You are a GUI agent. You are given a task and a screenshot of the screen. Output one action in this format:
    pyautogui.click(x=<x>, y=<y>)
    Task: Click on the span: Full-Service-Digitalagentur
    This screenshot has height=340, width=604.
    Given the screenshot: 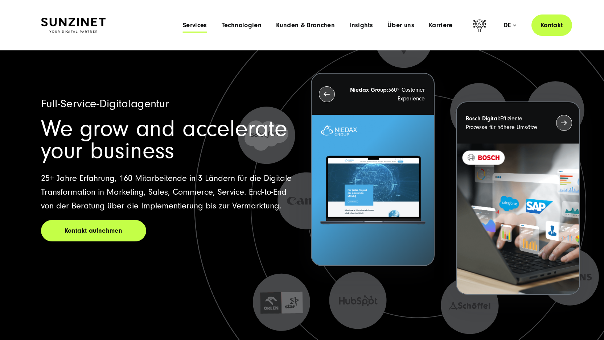 What is the action you would take?
    pyautogui.click(x=105, y=104)
    